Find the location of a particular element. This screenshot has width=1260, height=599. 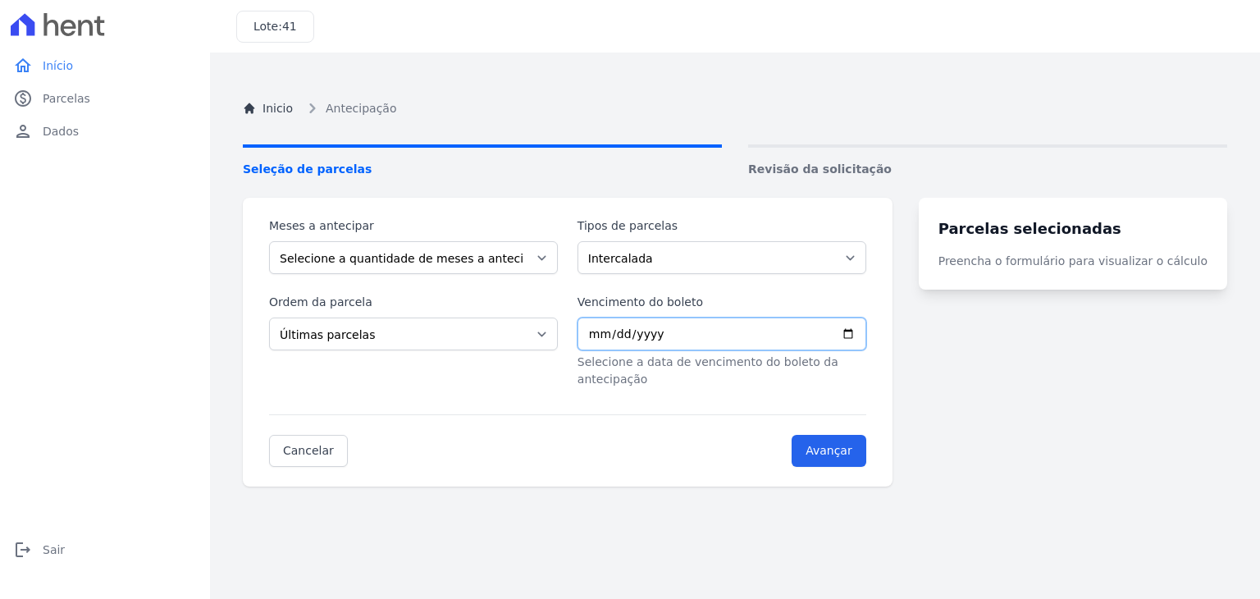

label: Meses a antecipar is located at coordinates (414, 226).